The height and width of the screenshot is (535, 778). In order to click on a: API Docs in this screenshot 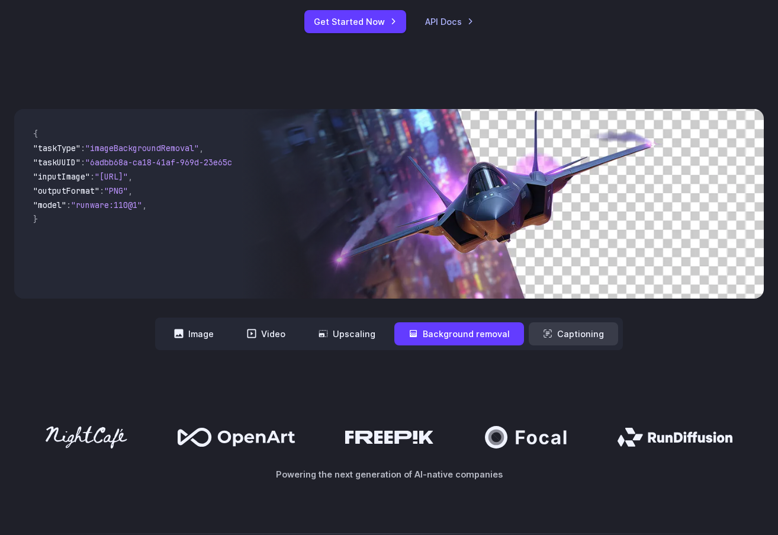, I will do `click(450, 21)`.